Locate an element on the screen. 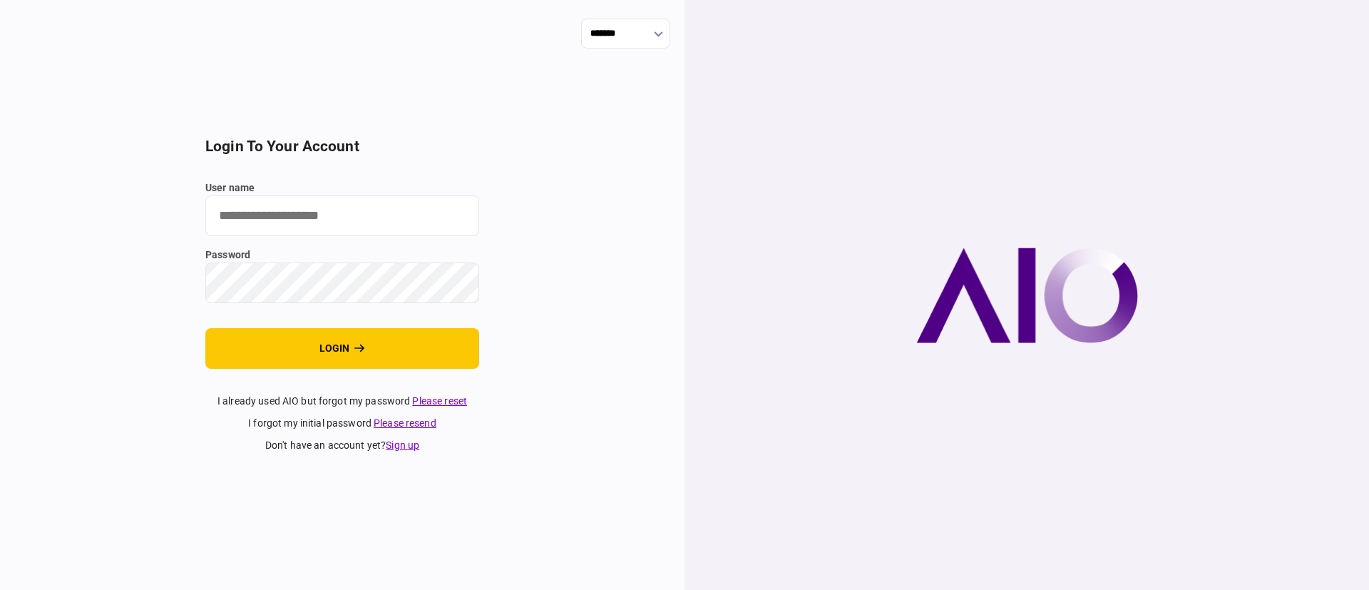  div: I already used AIO but forgot my password is located at coordinates (342, 401).